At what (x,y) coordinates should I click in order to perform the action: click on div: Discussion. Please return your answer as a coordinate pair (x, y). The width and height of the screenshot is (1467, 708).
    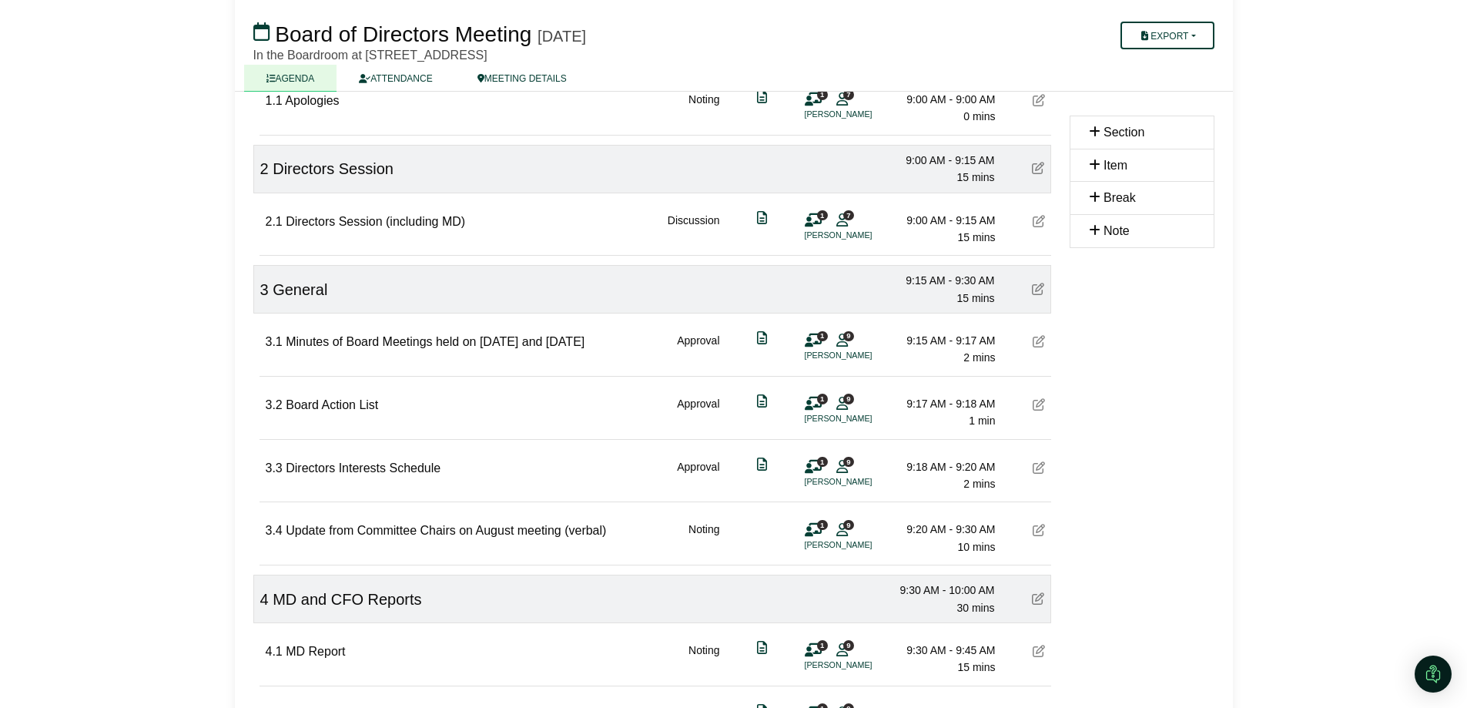
    Looking at the image, I should click on (694, 229).